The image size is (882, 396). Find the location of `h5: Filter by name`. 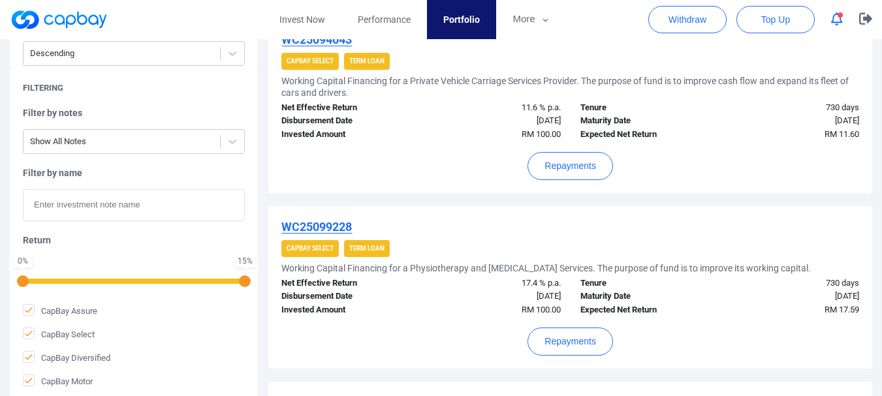

h5: Filter by name is located at coordinates (134, 173).